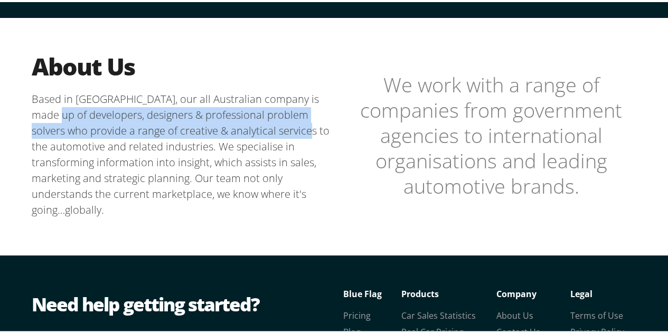  What do you see at coordinates (533, 292) in the screenshot?
I see `p: Company` at bounding box center [533, 292].